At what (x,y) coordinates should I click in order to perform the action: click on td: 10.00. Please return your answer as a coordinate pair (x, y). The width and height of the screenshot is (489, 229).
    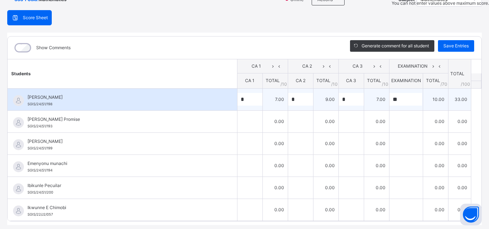
    Looking at the image, I should click on (435, 99).